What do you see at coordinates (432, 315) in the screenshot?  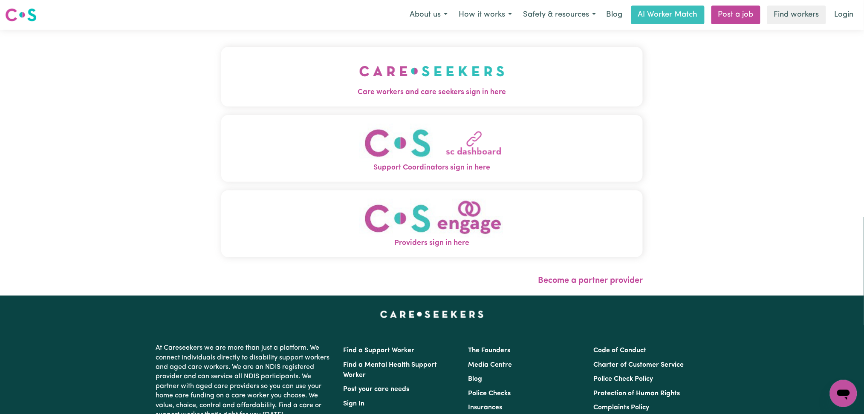 I see `a: Careseekers home page` at bounding box center [432, 315].